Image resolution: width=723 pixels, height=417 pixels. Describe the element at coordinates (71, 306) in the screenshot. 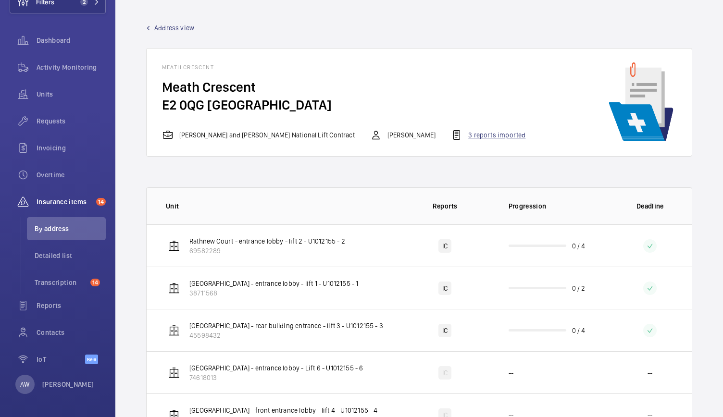

I see `span: Reports` at that location.